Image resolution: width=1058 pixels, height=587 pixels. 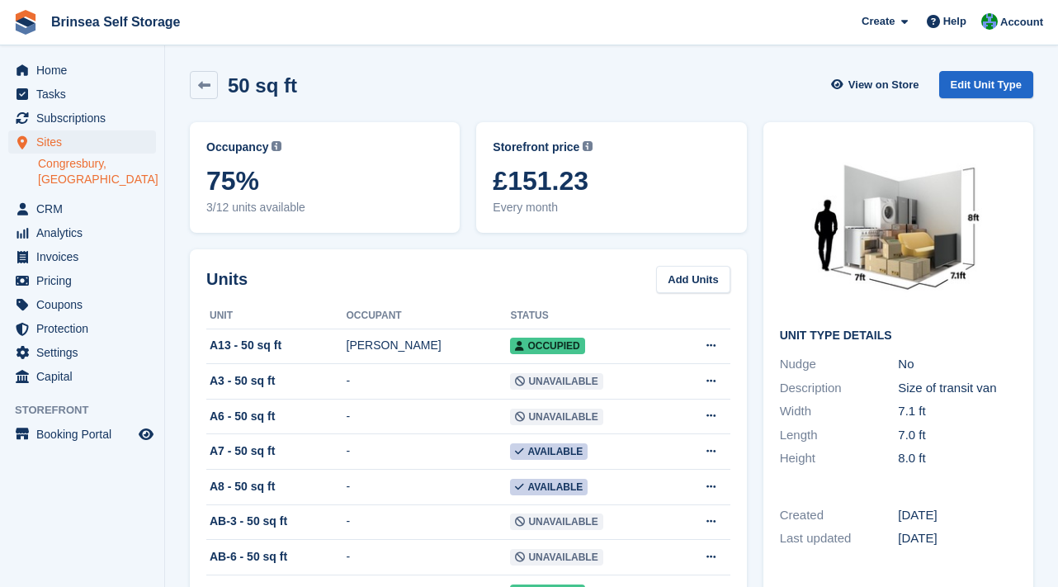 What do you see at coordinates (324, 207) in the screenshot?
I see `span: 3/12 units available` at bounding box center [324, 207].